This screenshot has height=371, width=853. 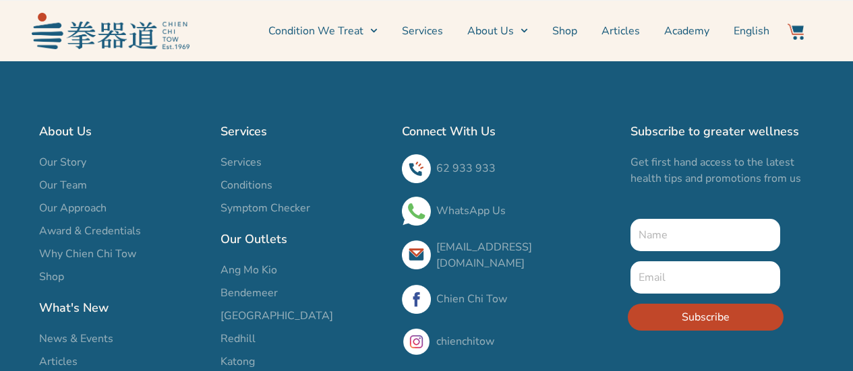 What do you see at coordinates (304, 339) in the screenshot?
I see `a: Redhill` at bounding box center [304, 339].